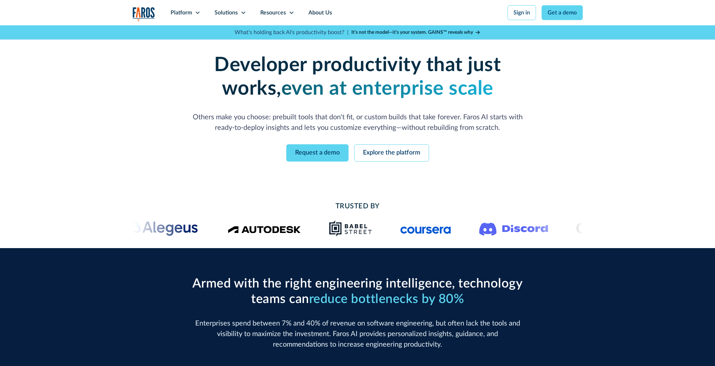 The image size is (715, 366). I want to click on p: What's holding back AI's productivity boost? |, so click(291, 32).